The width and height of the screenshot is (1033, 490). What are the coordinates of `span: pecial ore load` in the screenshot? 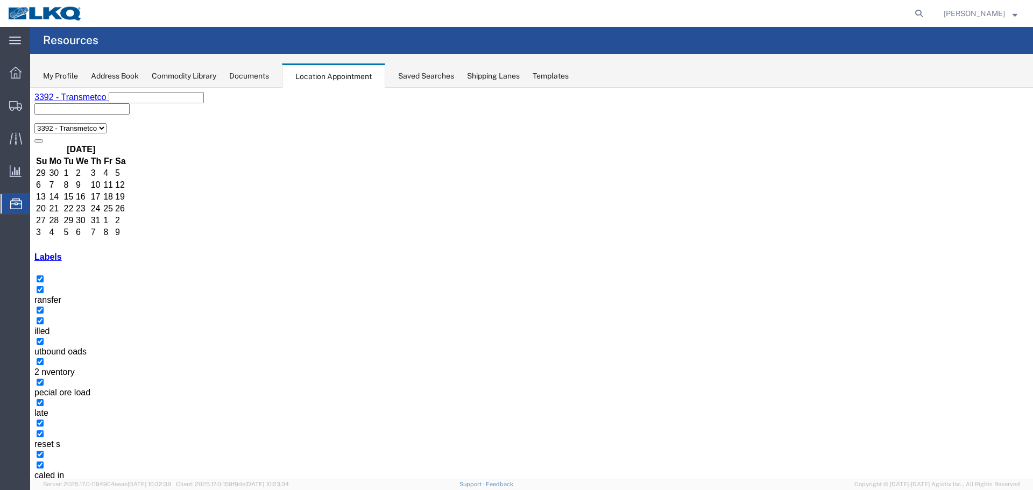 It's located at (32, 305).